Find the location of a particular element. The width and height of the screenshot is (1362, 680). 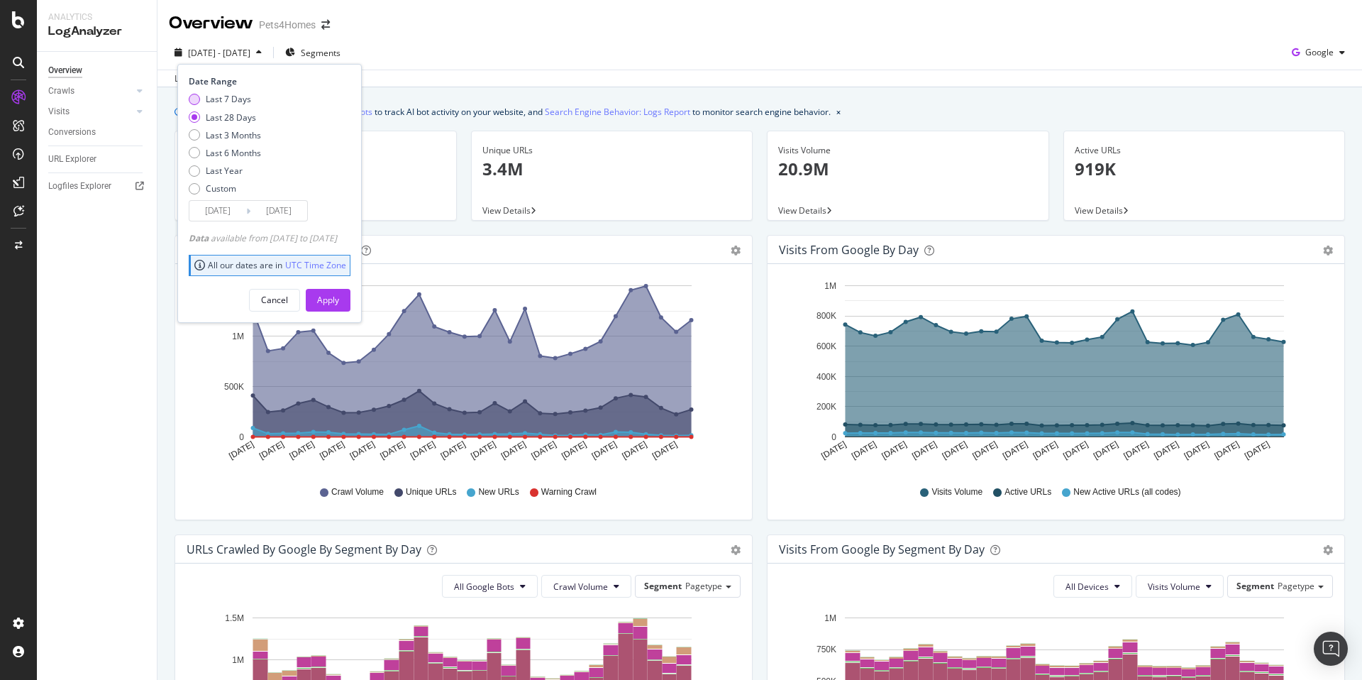

text: 200K is located at coordinates (827, 407).